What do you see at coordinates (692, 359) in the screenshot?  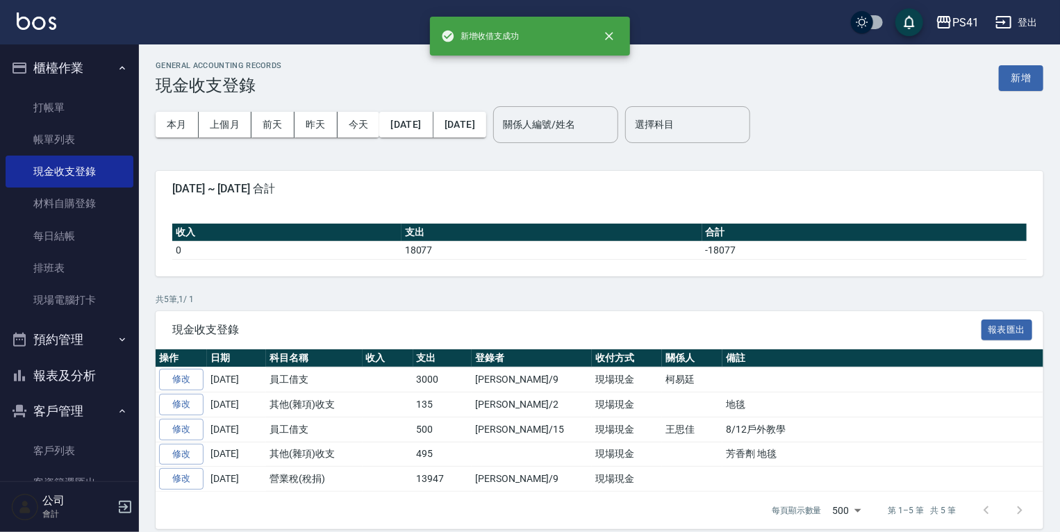 I see `th: 關係人` at bounding box center [692, 359].